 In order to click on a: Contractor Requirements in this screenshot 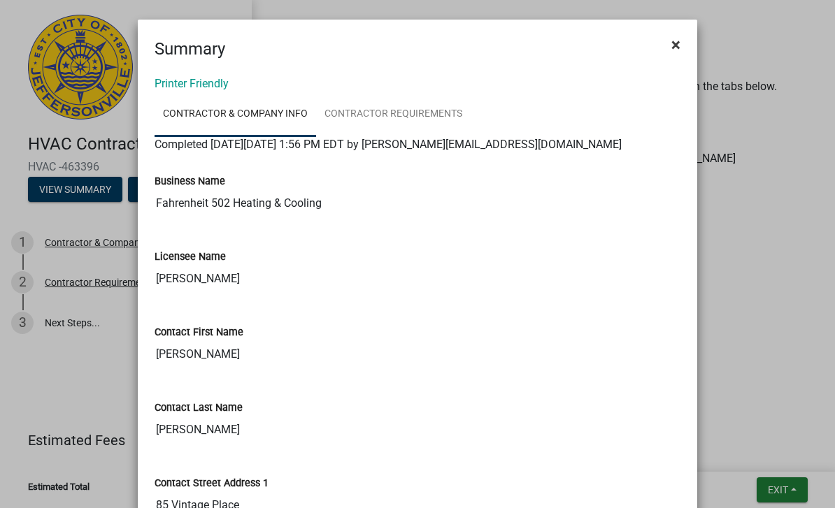, I will do `click(393, 115)`.